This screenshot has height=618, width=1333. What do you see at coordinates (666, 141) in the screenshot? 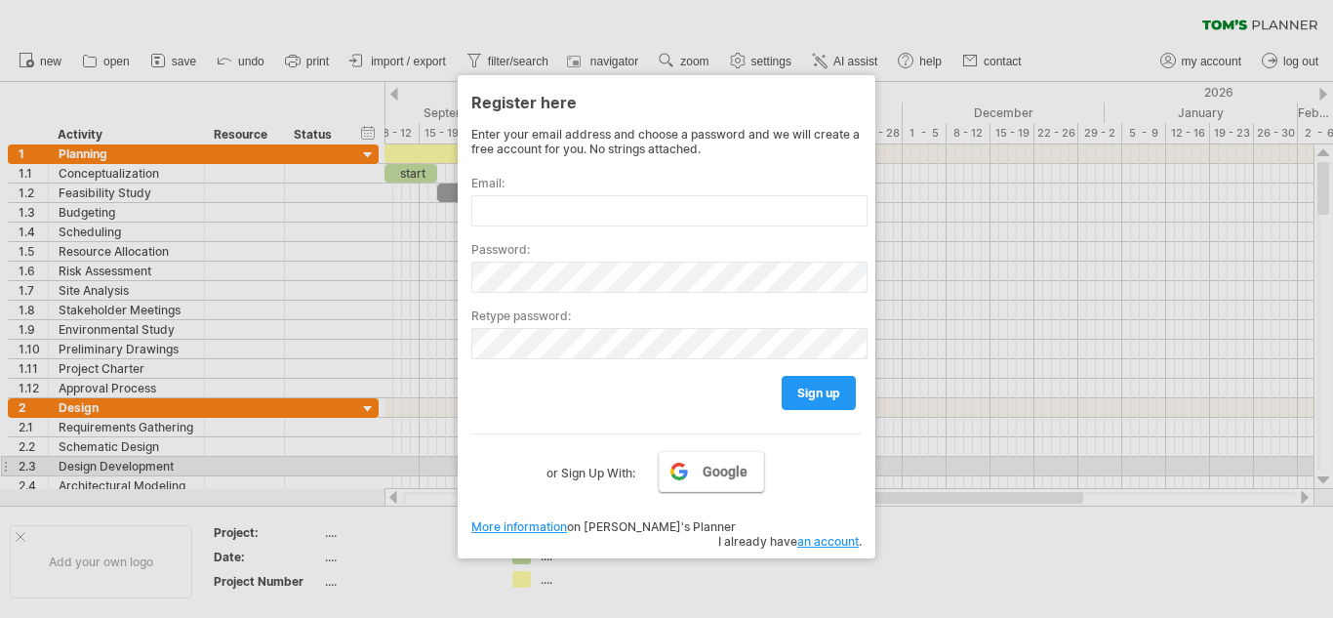
I see `div: Enter your email address and choose a password and we will create a free account for you. No stri...` at bounding box center [666, 141].